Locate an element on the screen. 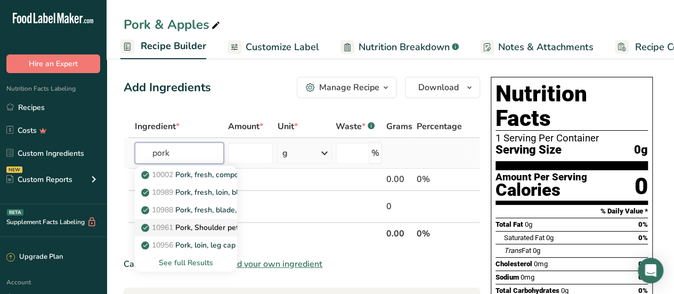  div: Waste is located at coordinates (355, 126).